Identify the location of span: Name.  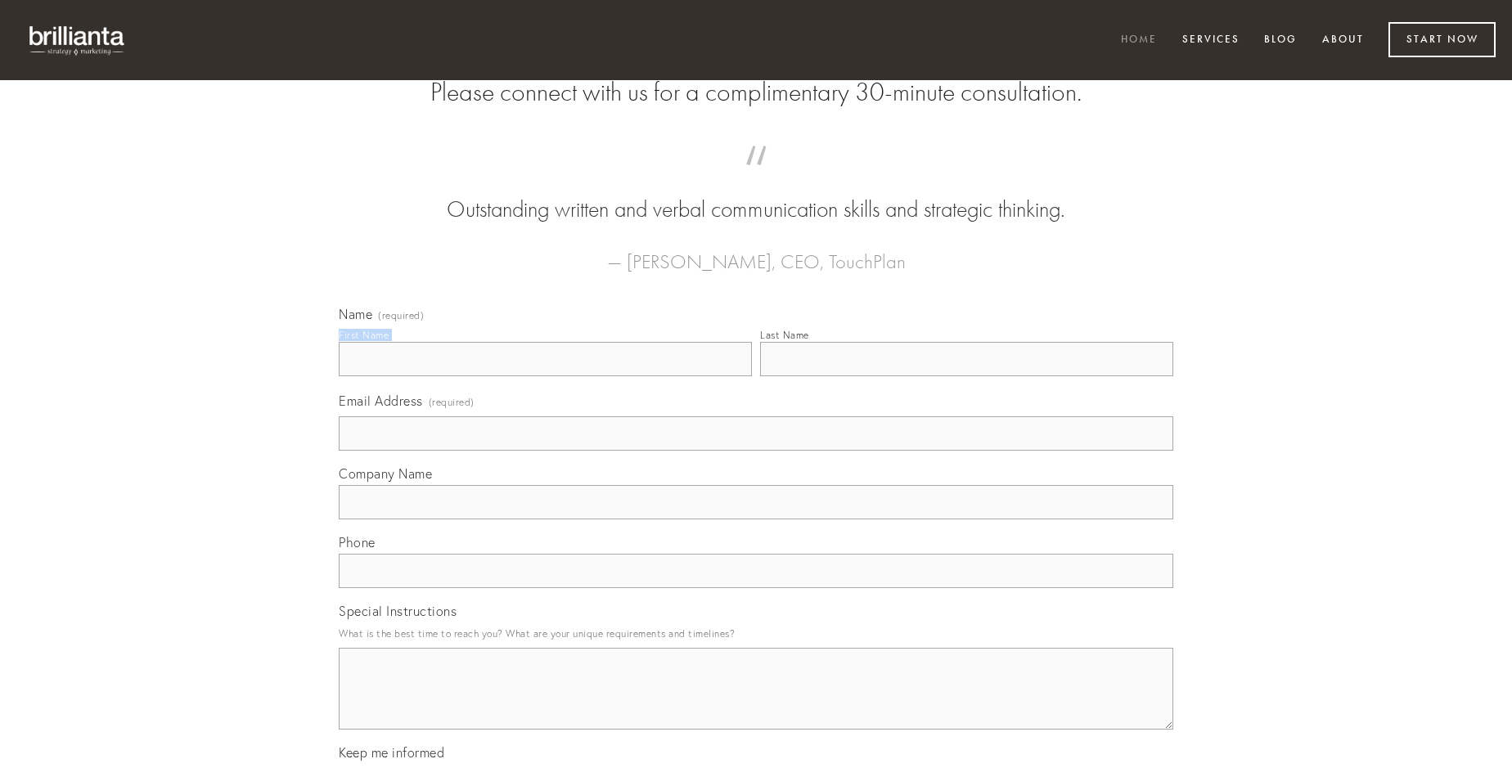
(355, 314).